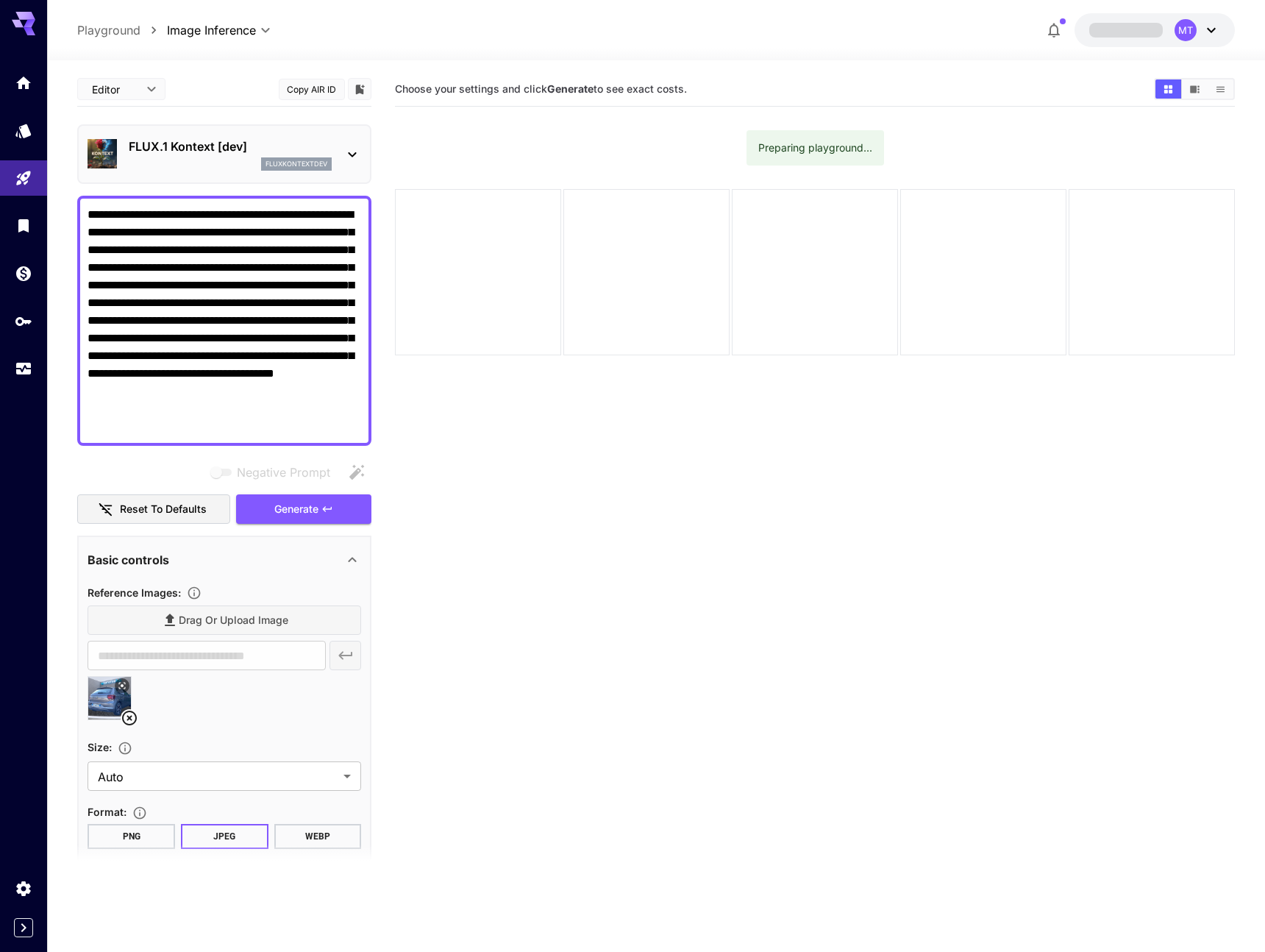  I want to click on p: fluxkontextdev, so click(296, 164).